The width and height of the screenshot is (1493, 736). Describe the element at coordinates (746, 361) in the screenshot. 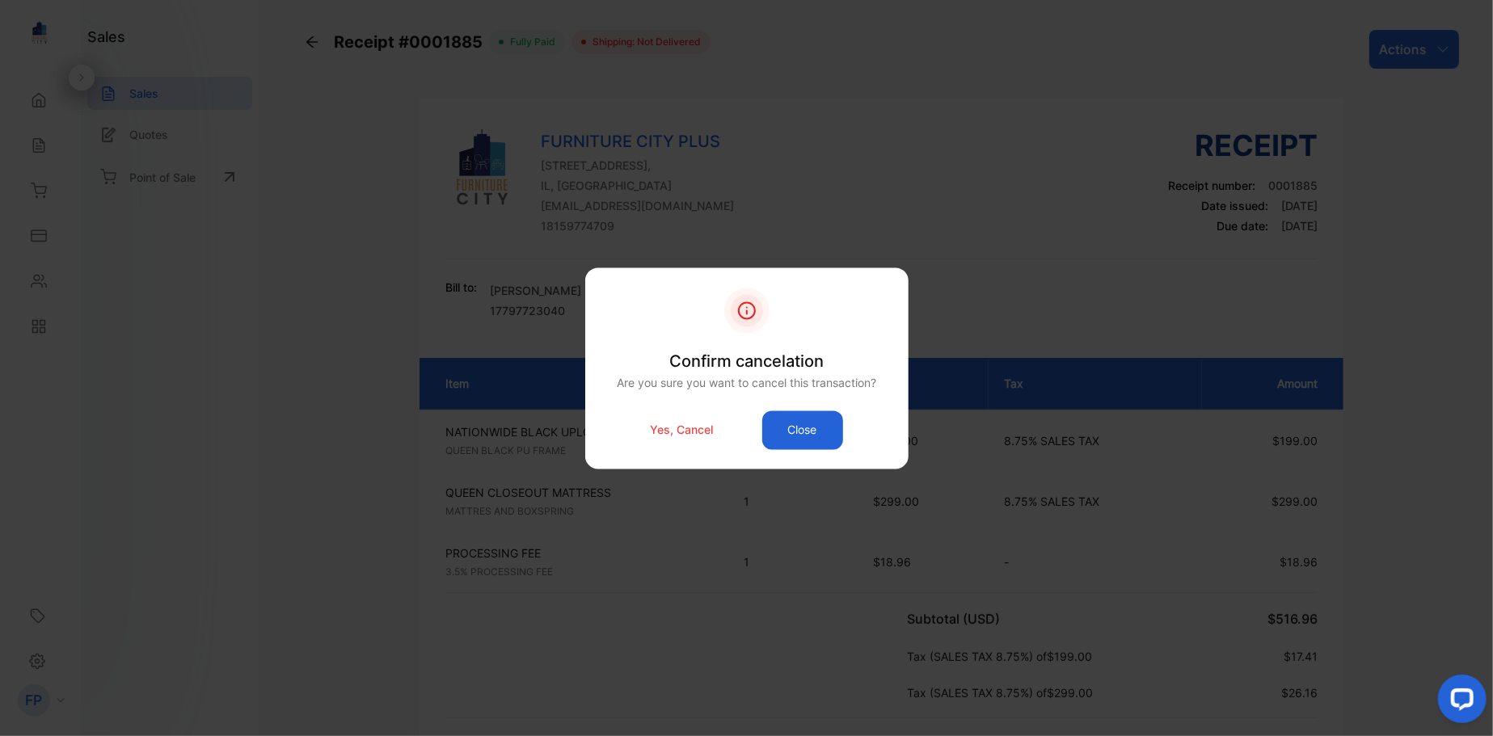

I see `p: Confirm cancelation` at that location.